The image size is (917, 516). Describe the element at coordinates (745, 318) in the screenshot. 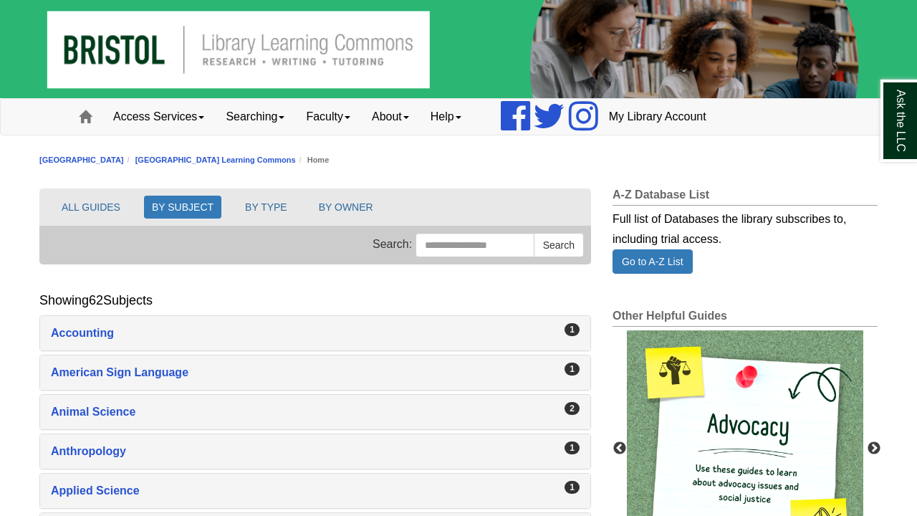

I see `h2: Other Helpful Guides` at that location.